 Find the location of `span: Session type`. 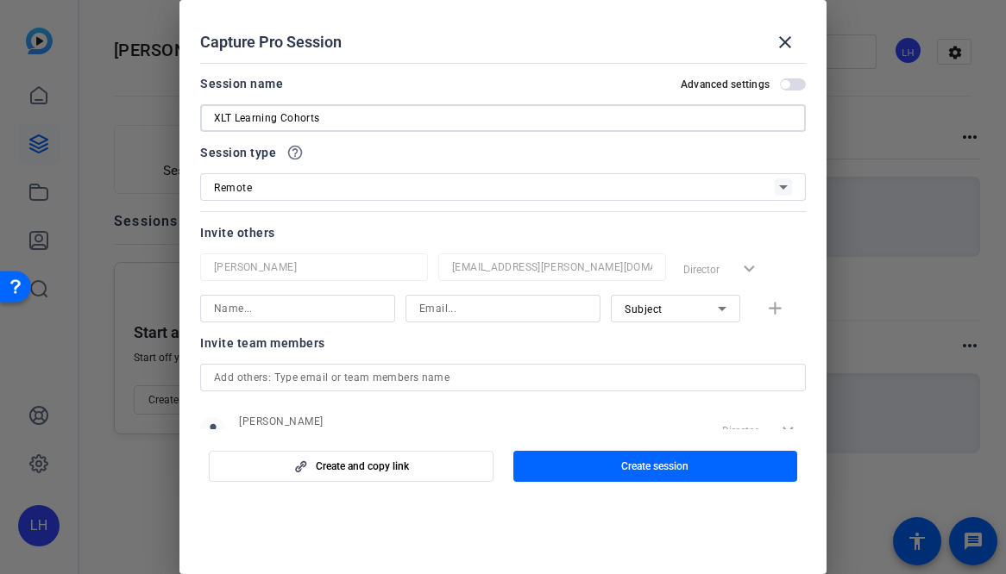

span: Session type is located at coordinates (238, 153).